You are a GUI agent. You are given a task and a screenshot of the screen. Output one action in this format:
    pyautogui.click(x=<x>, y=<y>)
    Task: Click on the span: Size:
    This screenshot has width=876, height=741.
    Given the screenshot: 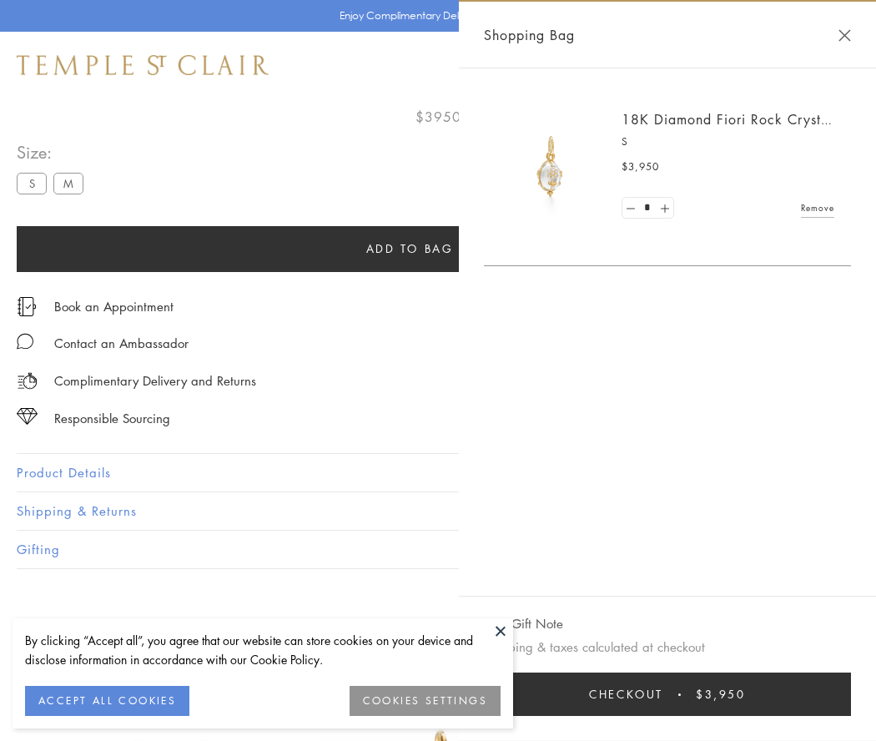 What is the action you would take?
    pyautogui.click(x=53, y=152)
    